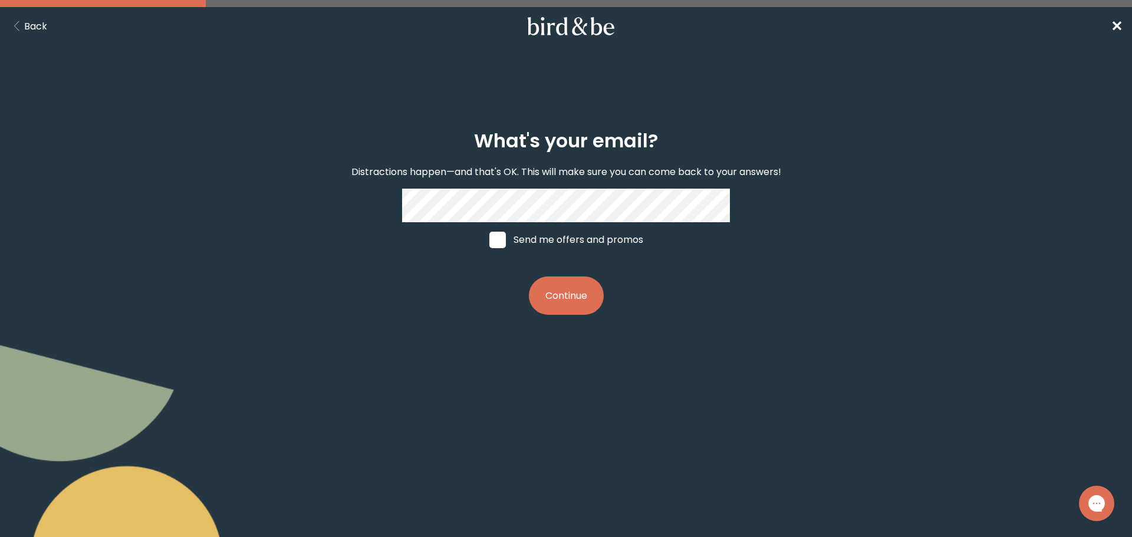 The image size is (1132, 537). I want to click on button: Back Button, so click(28, 26).